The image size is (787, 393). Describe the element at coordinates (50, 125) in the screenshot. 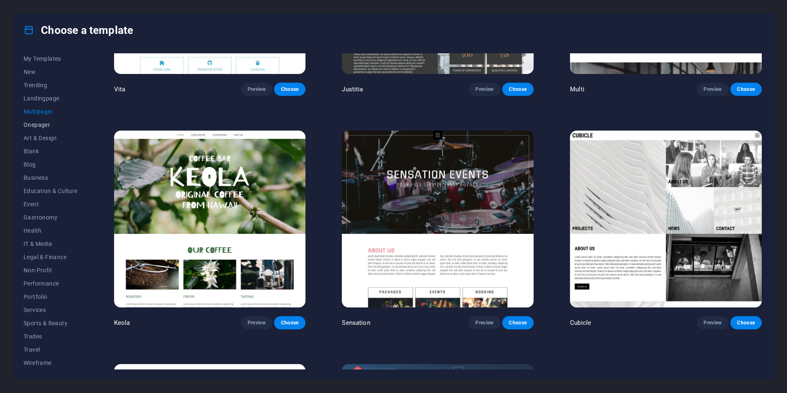

I see `span: Onepager` at that location.